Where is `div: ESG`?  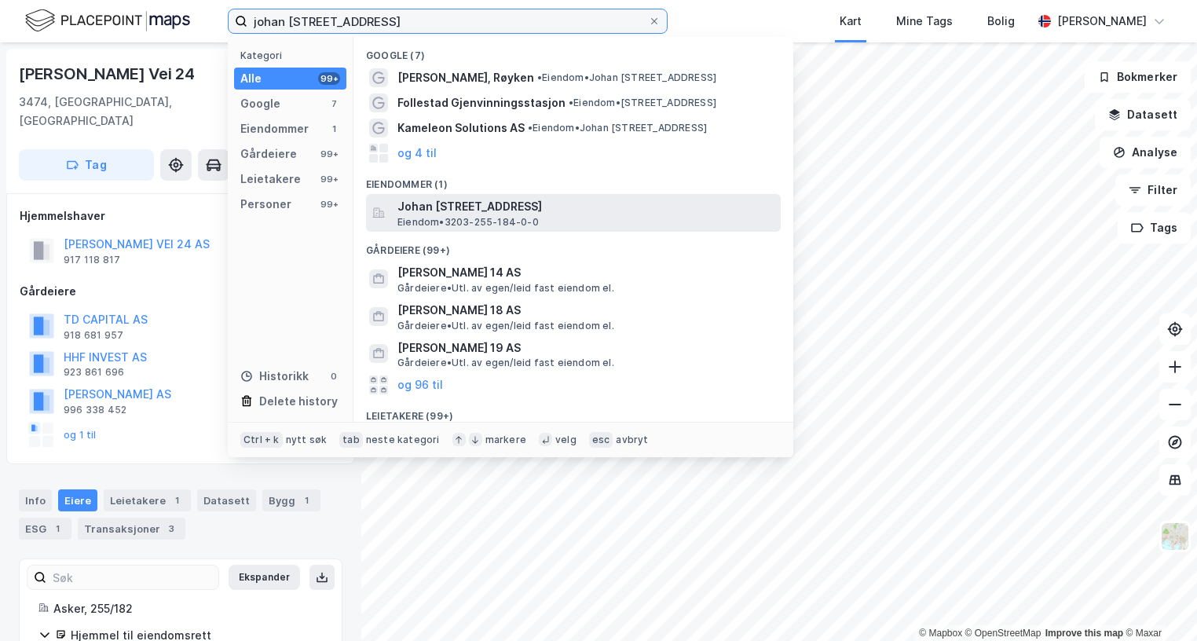
div: ESG is located at coordinates (45, 529).